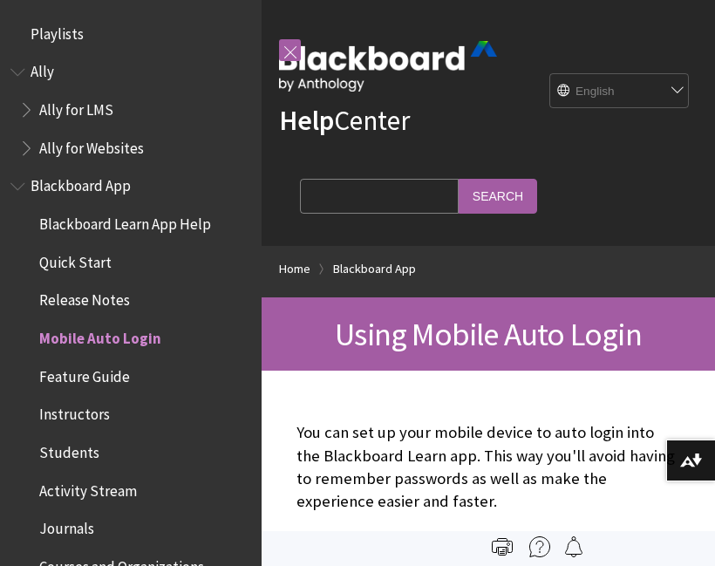 The image size is (715, 566). I want to click on a: Blackboard App, so click(374, 269).